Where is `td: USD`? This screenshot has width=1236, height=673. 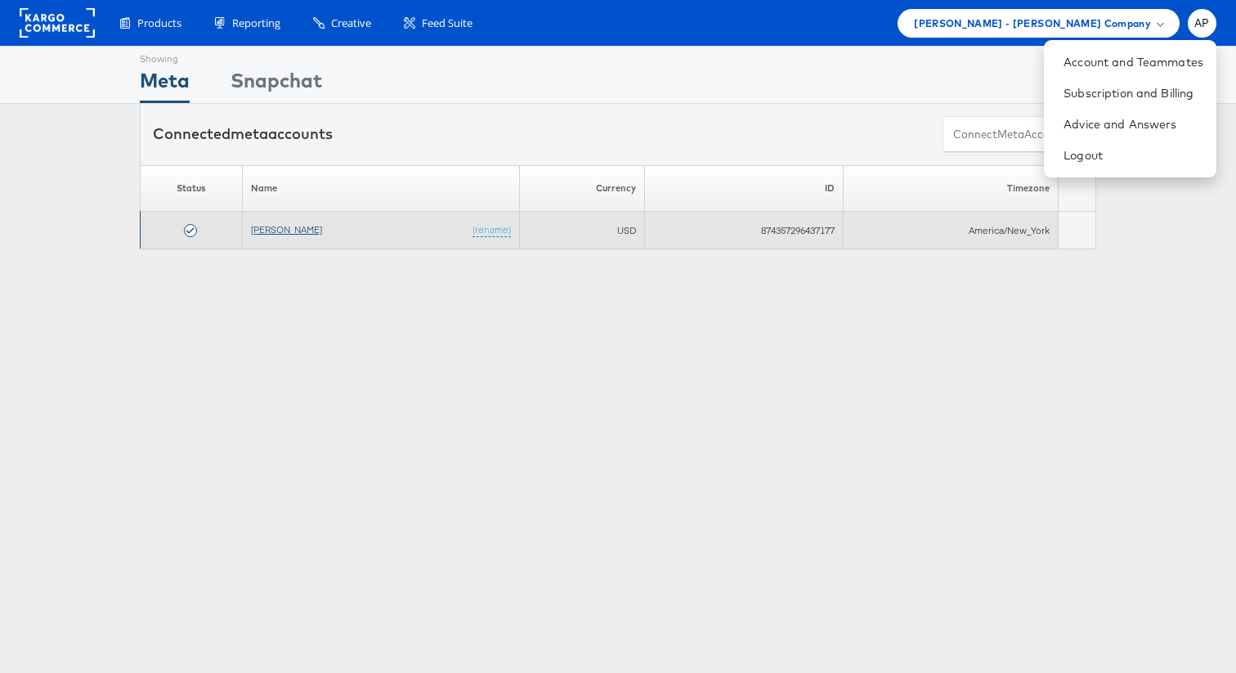 td: USD is located at coordinates (582, 230).